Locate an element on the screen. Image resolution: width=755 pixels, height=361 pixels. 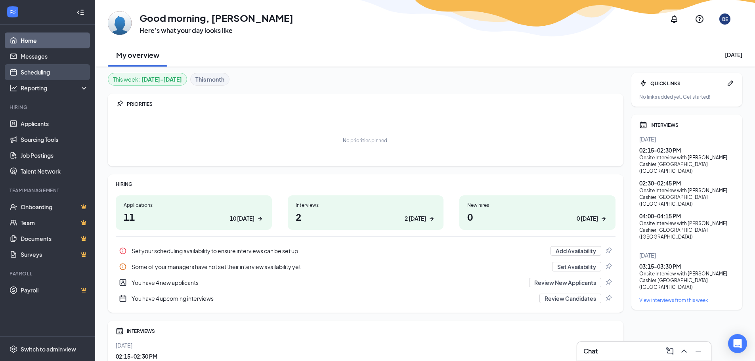
div: Switch to admin view is located at coordinates (48, 349).